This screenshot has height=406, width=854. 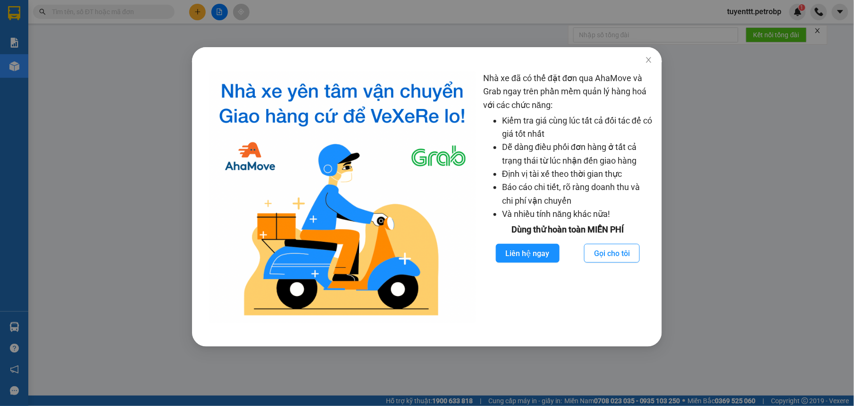 I want to click on li: Báo cáo chi tiết, rõ ràng doanh thu và chi phí vận chuyển, so click(x=577, y=194).